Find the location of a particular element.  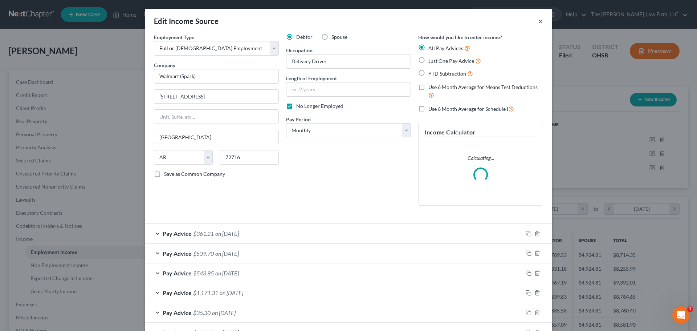

span: Debtor is located at coordinates (304, 37).